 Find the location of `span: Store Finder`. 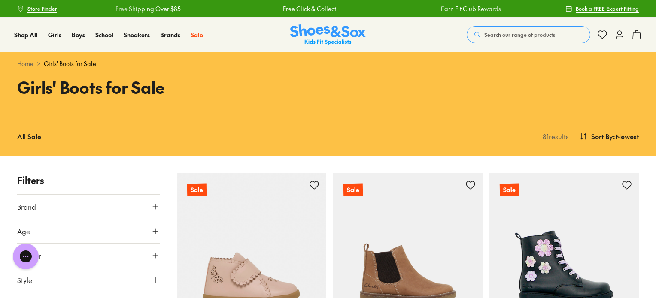

span: Store Finder is located at coordinates (42, 9).